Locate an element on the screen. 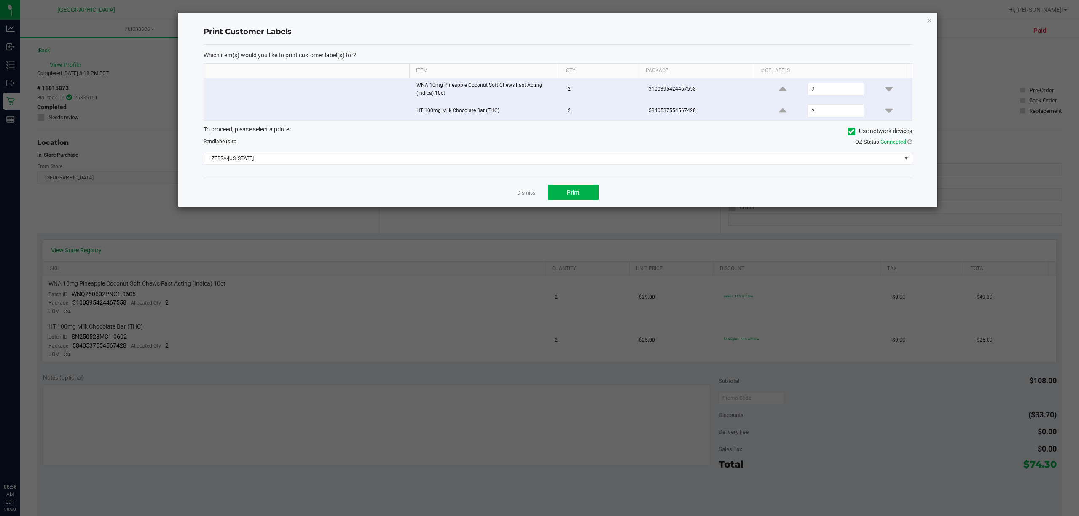  td: 3100395424467558 is located at coordinates (702, 89).